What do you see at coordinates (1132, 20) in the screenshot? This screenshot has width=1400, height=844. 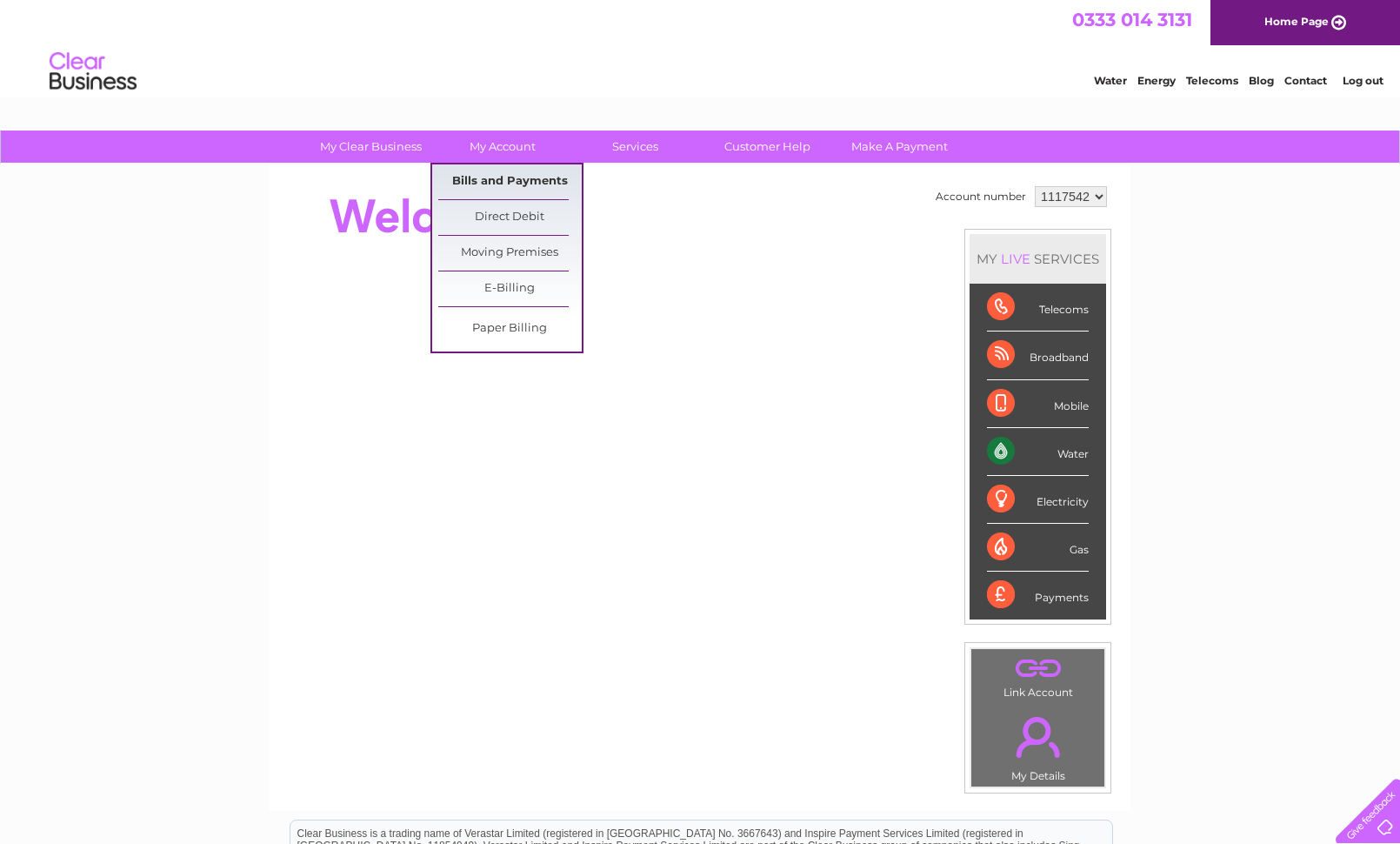 I see `a: 0333 014 3131` at bounding box center [1132, 20].